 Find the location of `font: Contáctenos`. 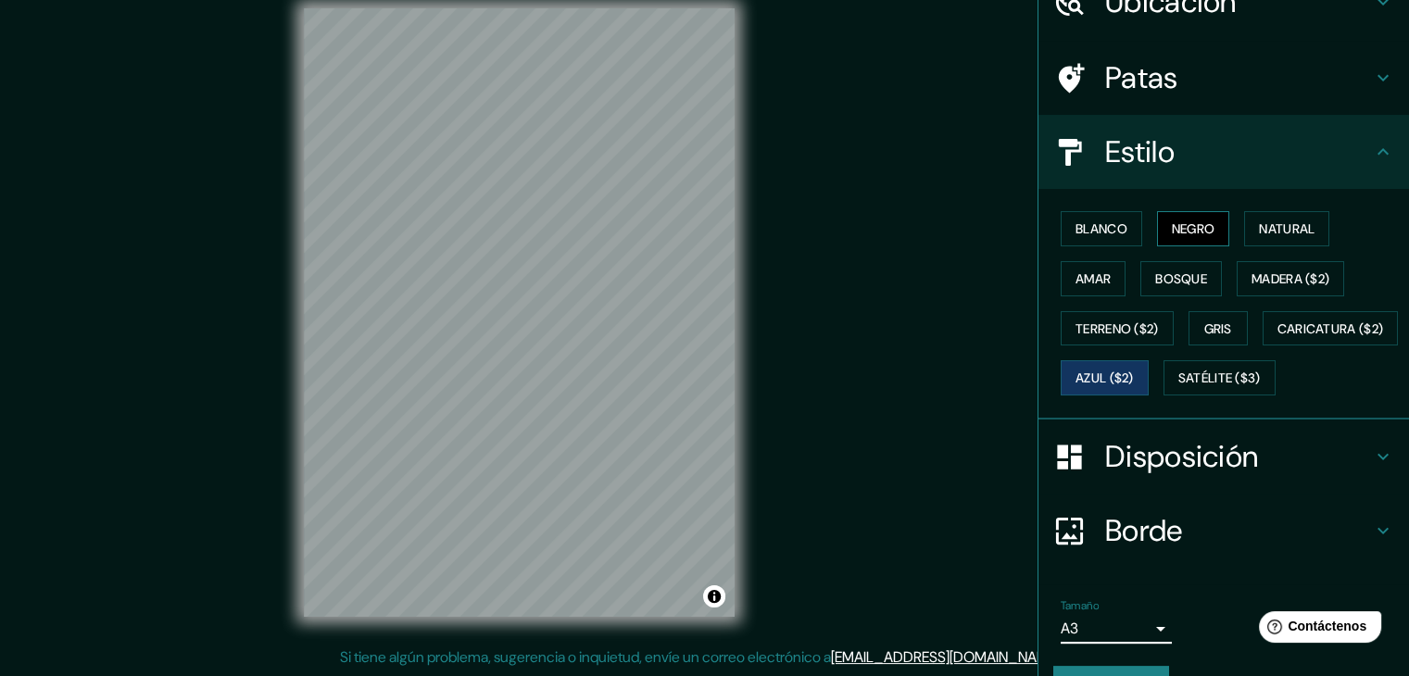

font: Contáctenos is located at coordinates (82, 22).